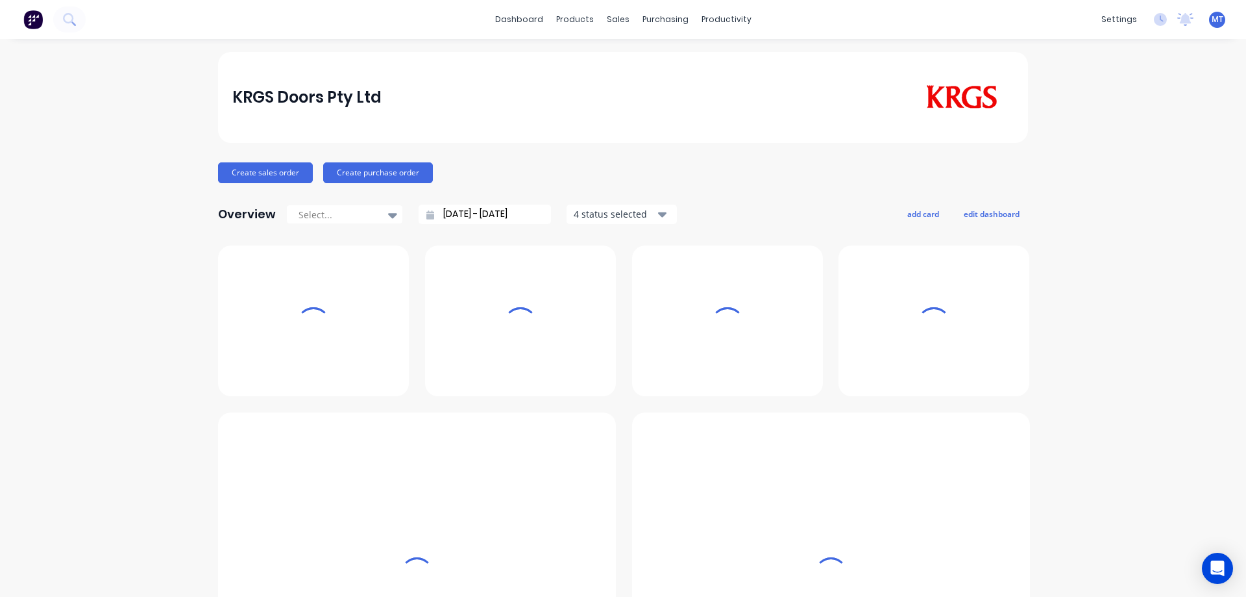 The image size is (1246, 597). I want to click on div: purchasing, so click(665, 19).